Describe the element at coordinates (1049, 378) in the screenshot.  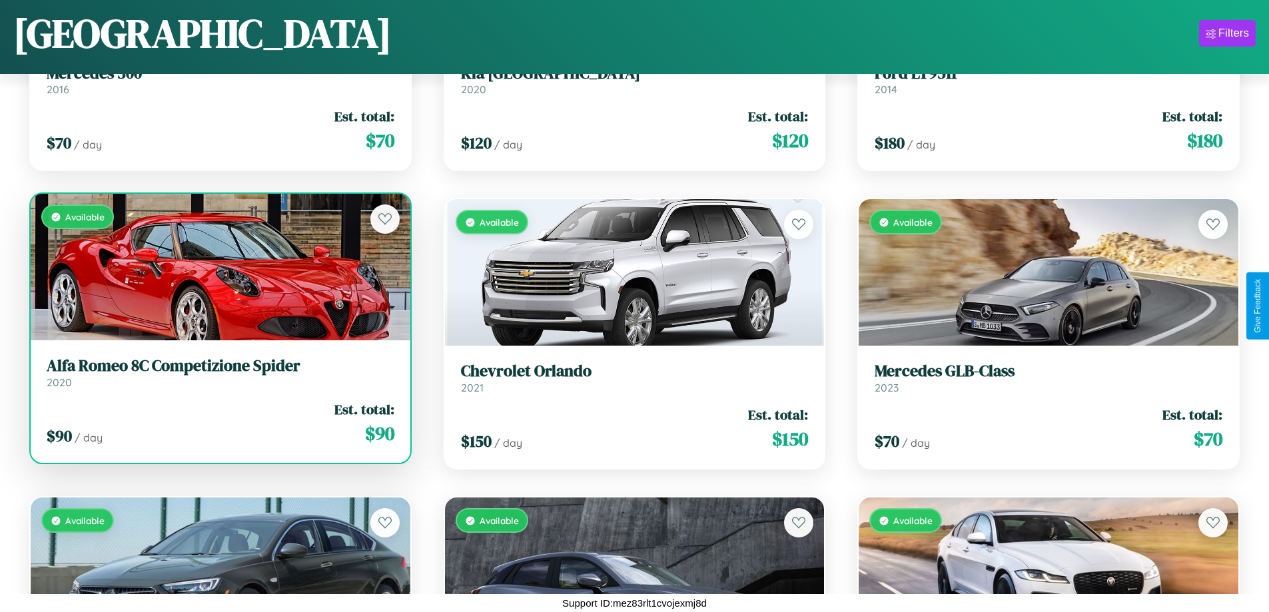
I see `a: Mercedes GLB-Class2023` at that location.